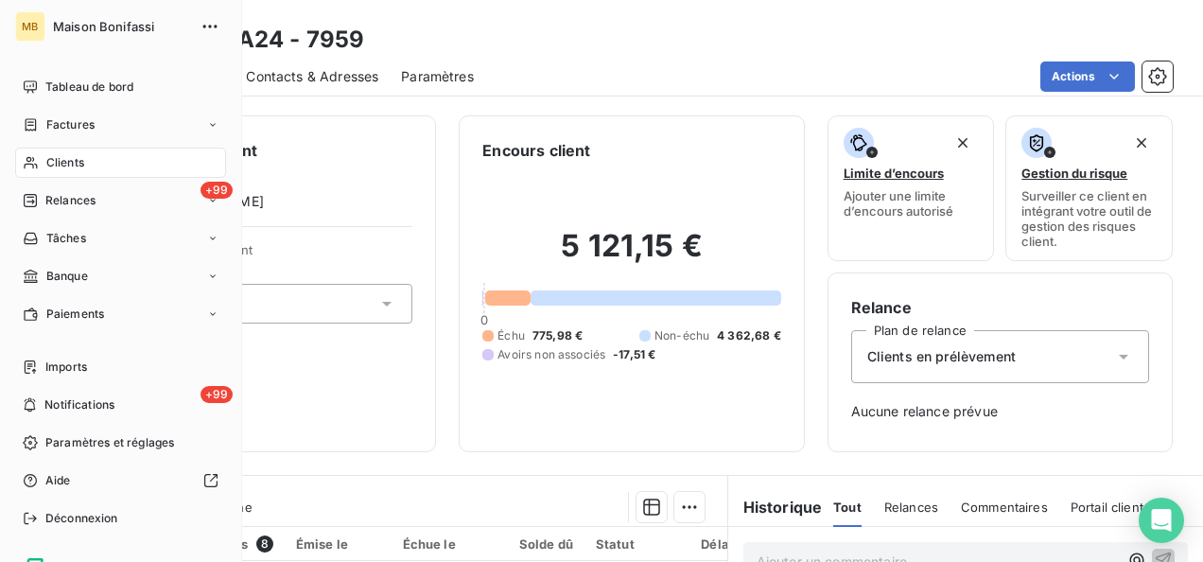  Describe the element at coordinates (726, 544) in the screenshot. I see `div: Délai` at that location.